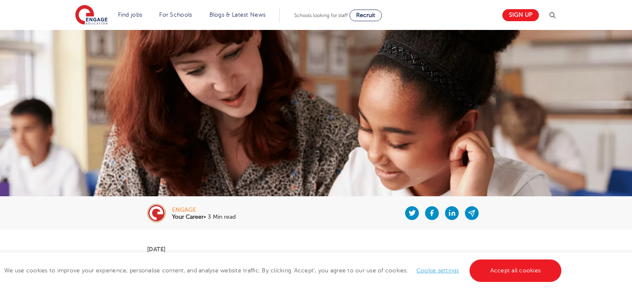 The width and height of the screenshot is (632, 289). I want to click on a: Find jobs, so click(130, 15).